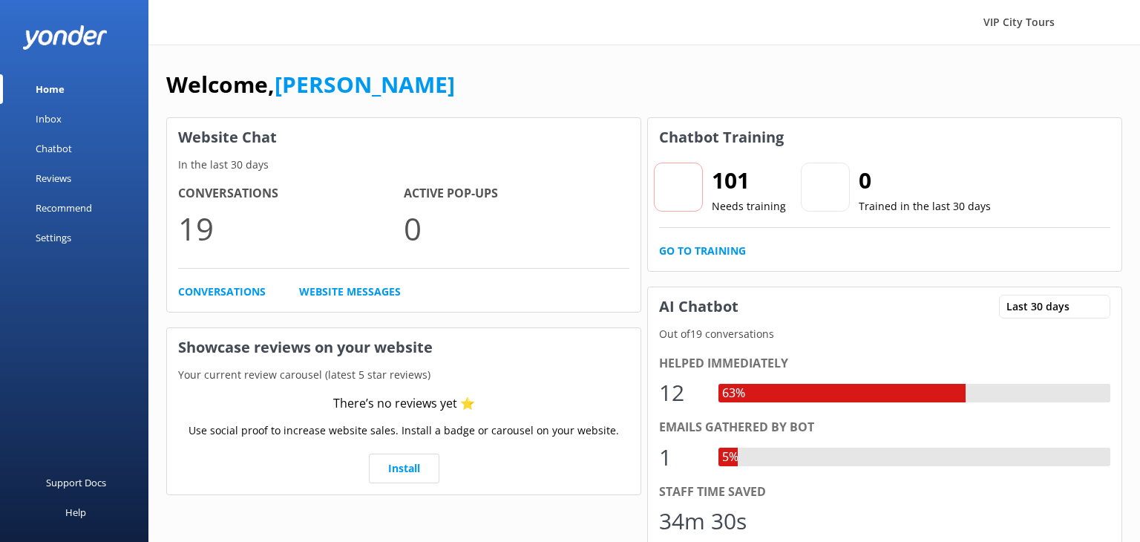 The height and width of the screenshot is (542, 1140). What do you see at coordinates (749, 206) in the screenshot?
I see `p: Needs training` at bounding box center [749, 206].